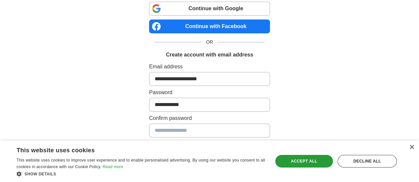 The width and height of the screenshot is (419, 182). Describe the element at coordinates (209, 93) in the screenshot. I see `label: Password` at that location.